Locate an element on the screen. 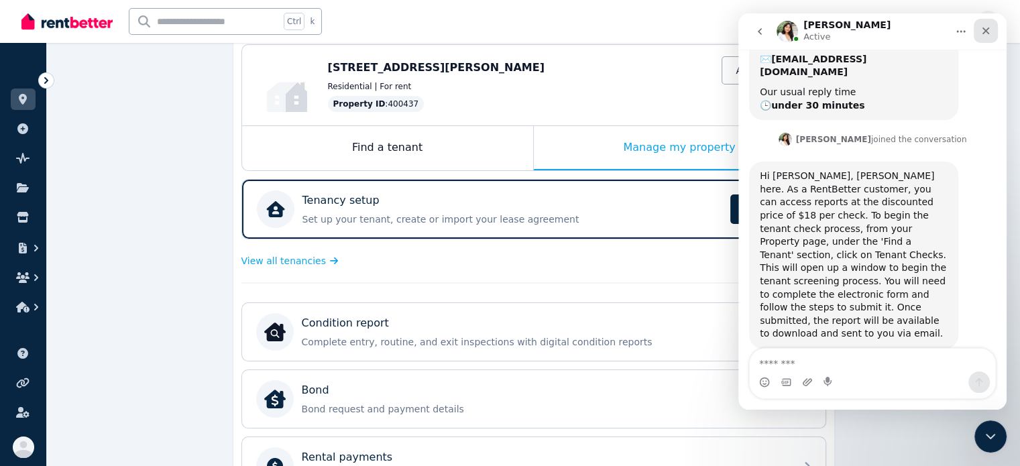 The width and height of the screenshot is (1020, 466). button: Gif picker is located at coordinates (48, 369).